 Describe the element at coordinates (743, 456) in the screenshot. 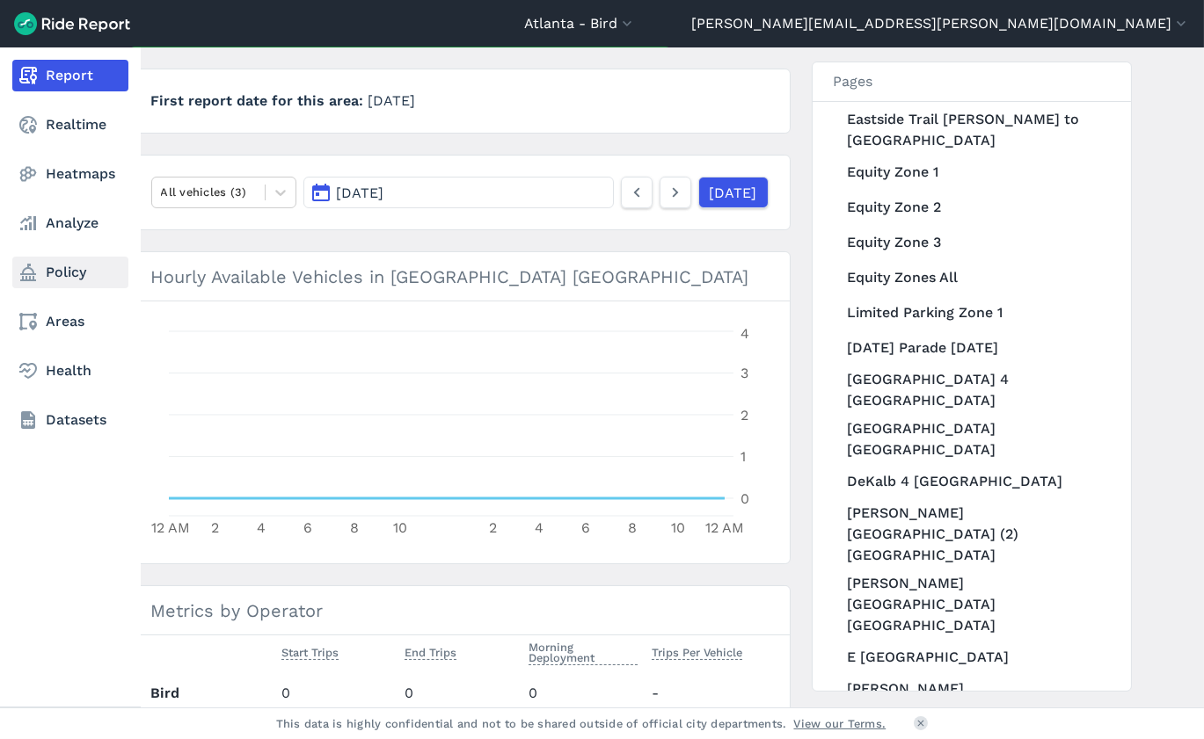

I see `tspan: 1` at that location.